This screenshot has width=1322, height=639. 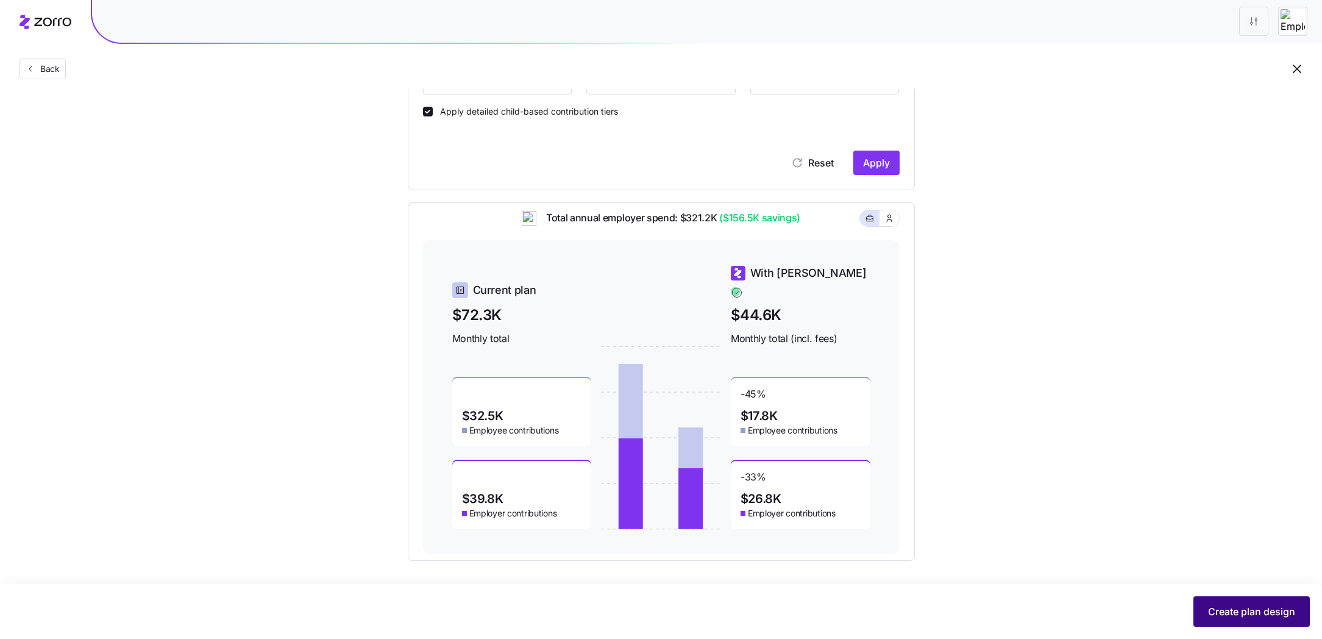 What do you see at coordinates (529, 218) in the screenshot?
I see `img: ai-icon.png` at bounding box center [529, 218].